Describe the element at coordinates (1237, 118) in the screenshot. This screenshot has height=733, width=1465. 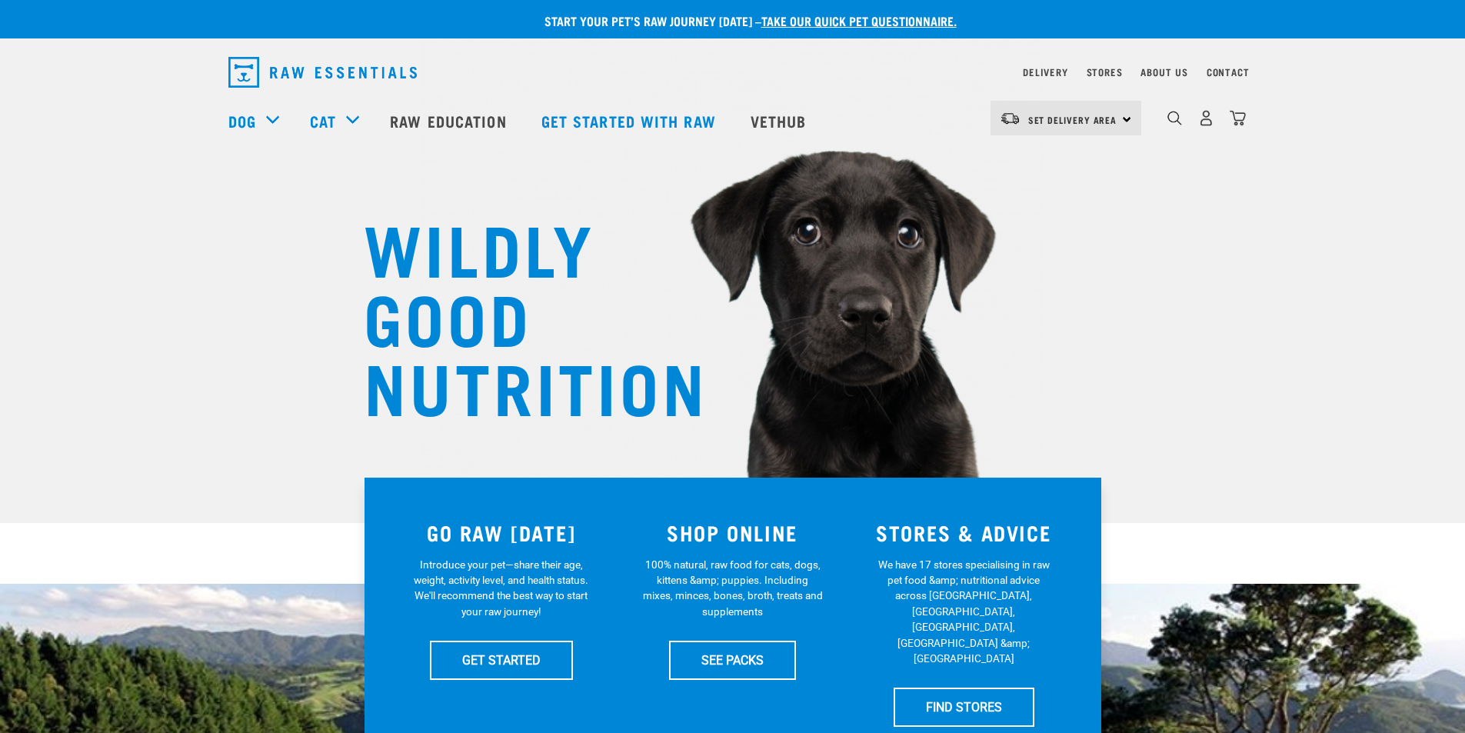
I see `img: home-icon@2x.png` at that location.